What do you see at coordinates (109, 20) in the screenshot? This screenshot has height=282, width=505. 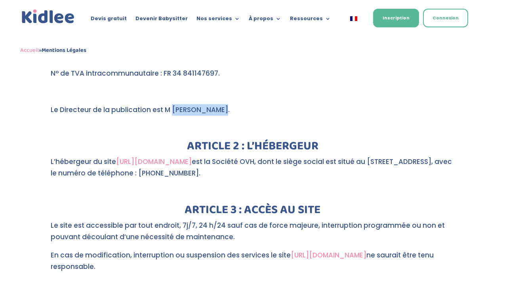 I see `a: Devis gratuit` at bounding box center [109, 20].